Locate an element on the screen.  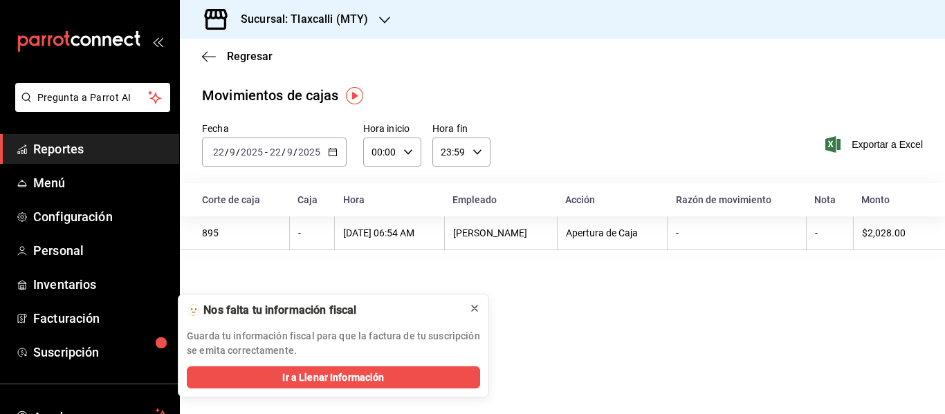
div: Nota is located at coordinates (829, 200).